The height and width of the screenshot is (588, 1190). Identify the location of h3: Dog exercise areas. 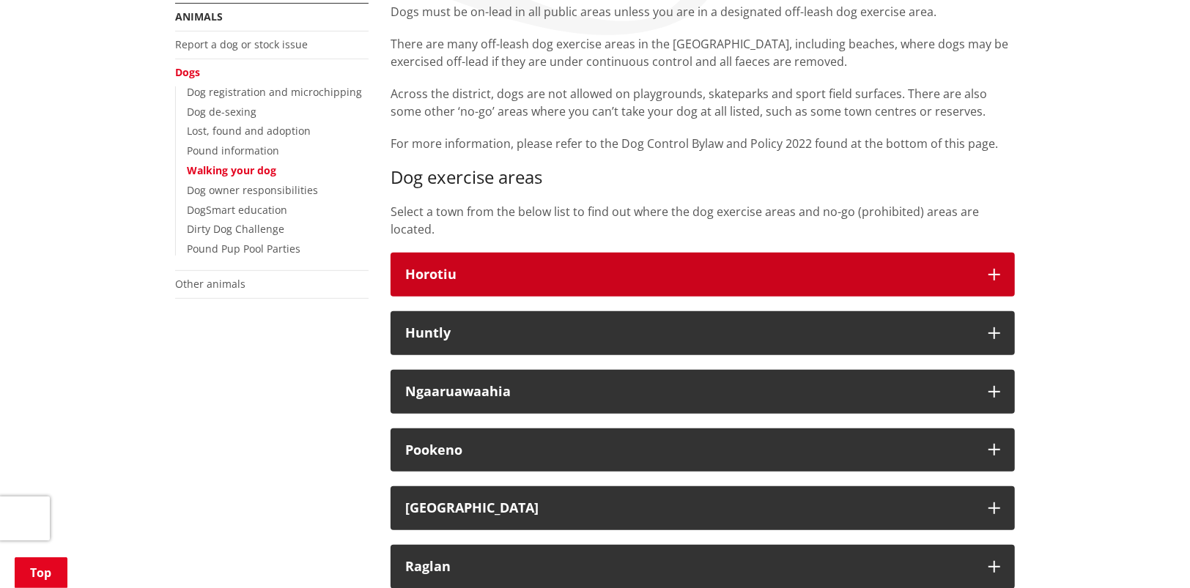
(702, 177).